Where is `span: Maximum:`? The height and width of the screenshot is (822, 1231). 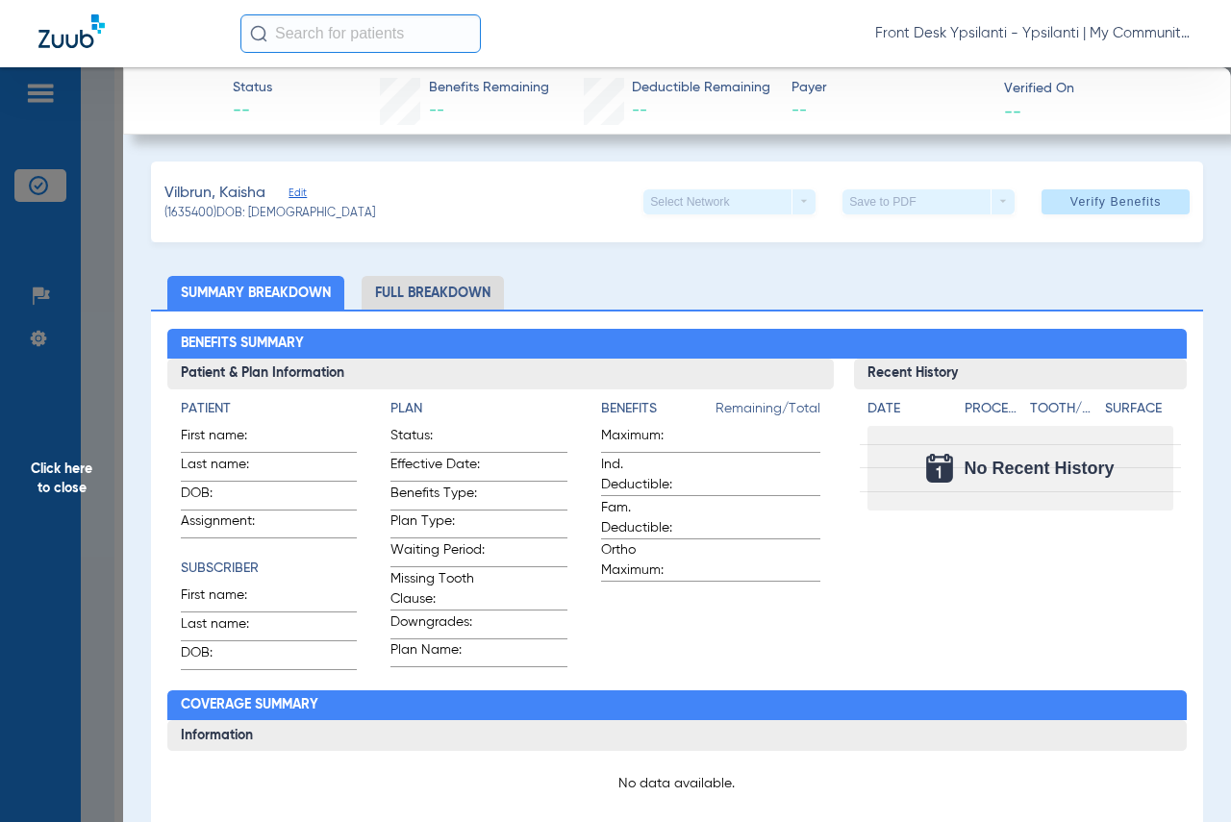
span: Maximum: is located at coordinates (648, 438).